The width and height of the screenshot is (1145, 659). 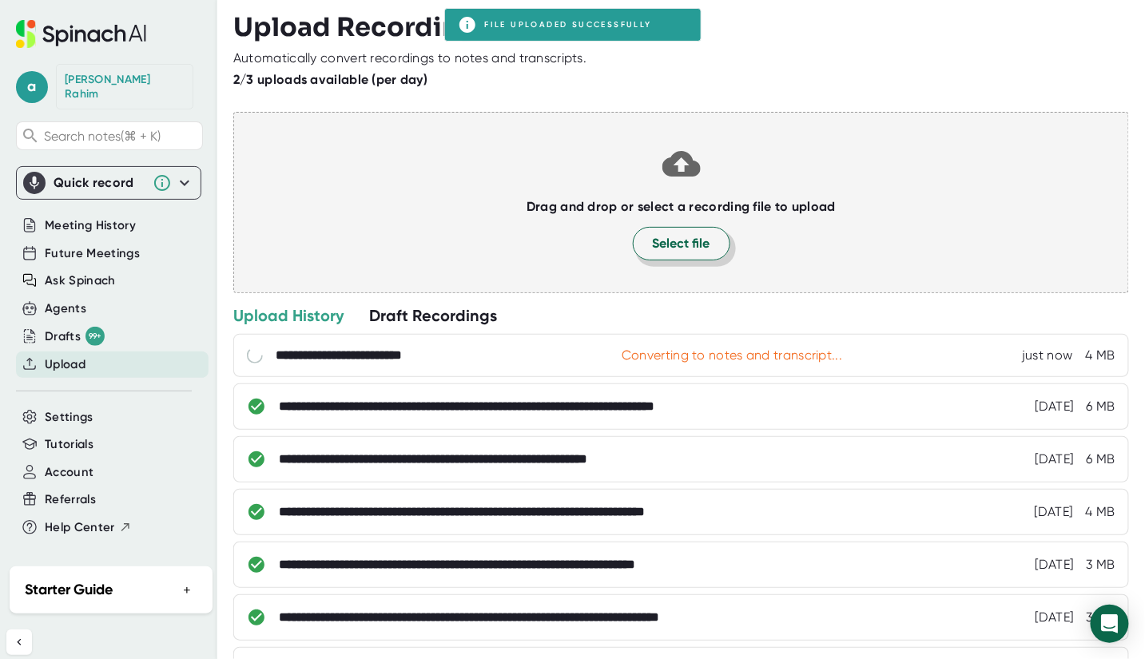 I want to click on h3: Upload Recording, so click(x=681, y=27).